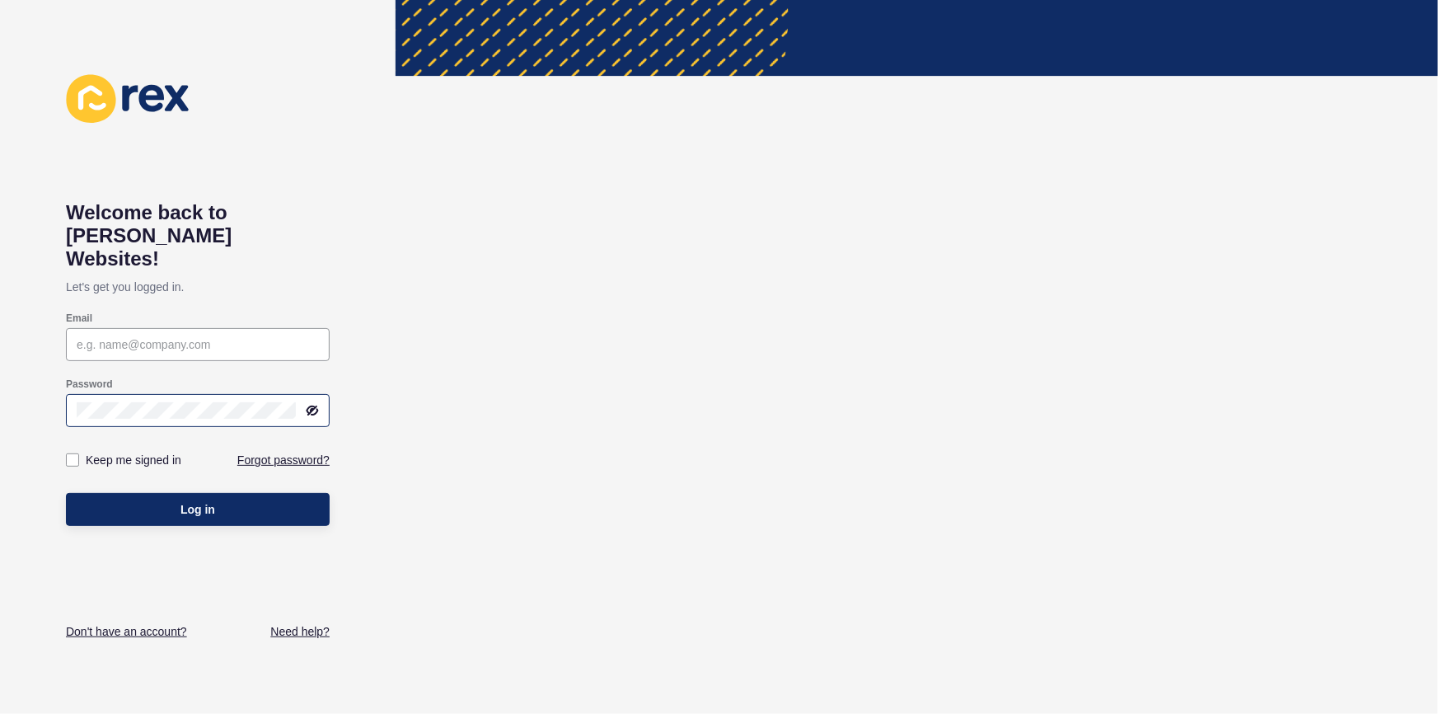 The height and width of the screenshot is (714, 1438). What do you see at coordinates (300, 631) in the screenshot?
I see `a: Need help?` at bounding box center [300, 631].